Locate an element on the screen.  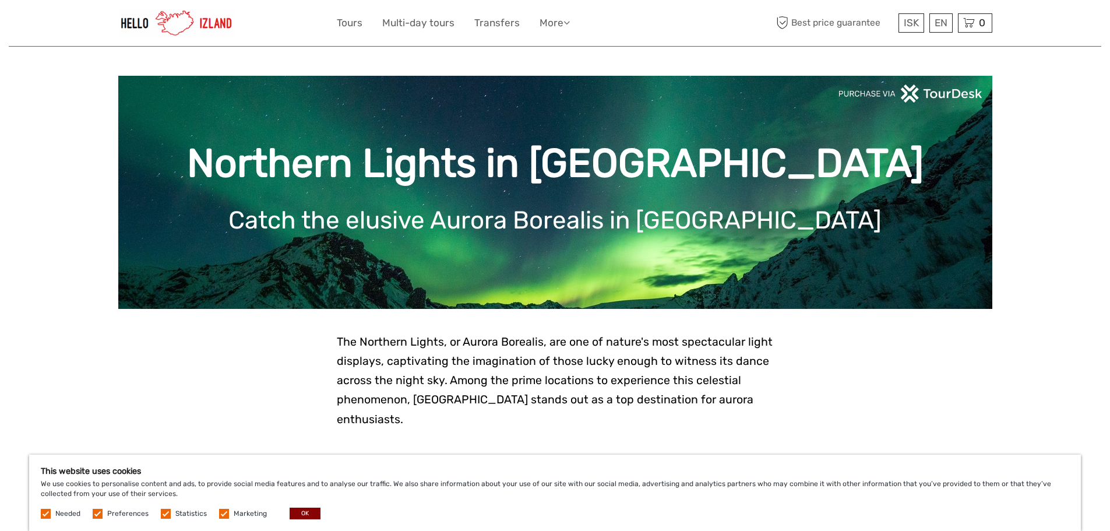
div: EN is located at coordinates (941, 23).